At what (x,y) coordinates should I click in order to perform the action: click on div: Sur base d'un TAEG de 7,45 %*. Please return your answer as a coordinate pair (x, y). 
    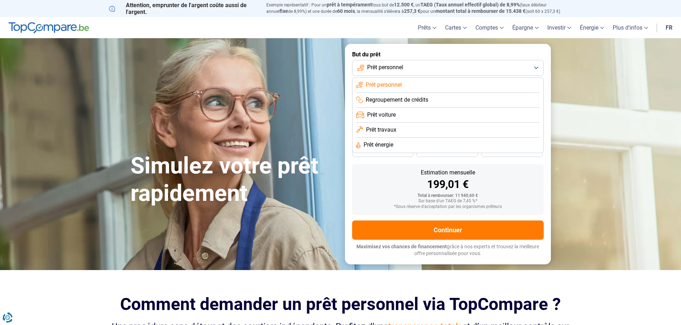
    Looking at the image, I should click on (448, 202).